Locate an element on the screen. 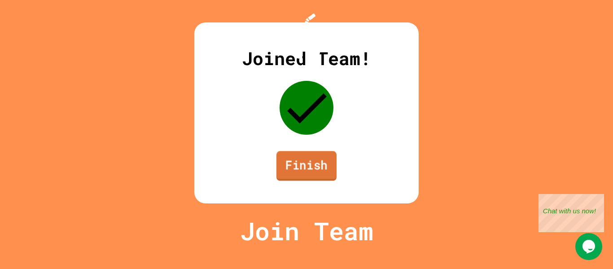 This screenshot has height=269, width=613. a: Finish is located at coordinates (306, 166).